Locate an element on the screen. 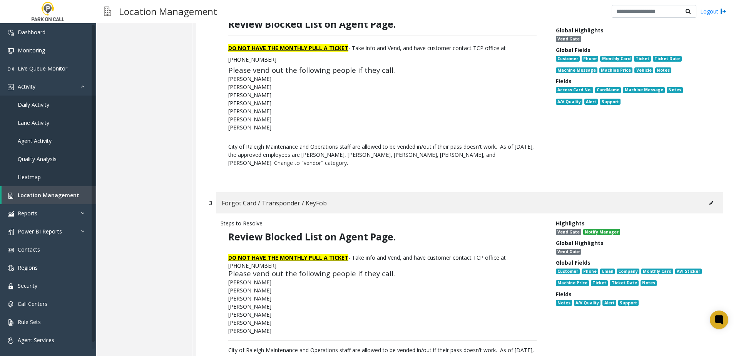 The width and height of the screenshot is (736, 356). span: Lane Activity is located at coordinates (33, 122).